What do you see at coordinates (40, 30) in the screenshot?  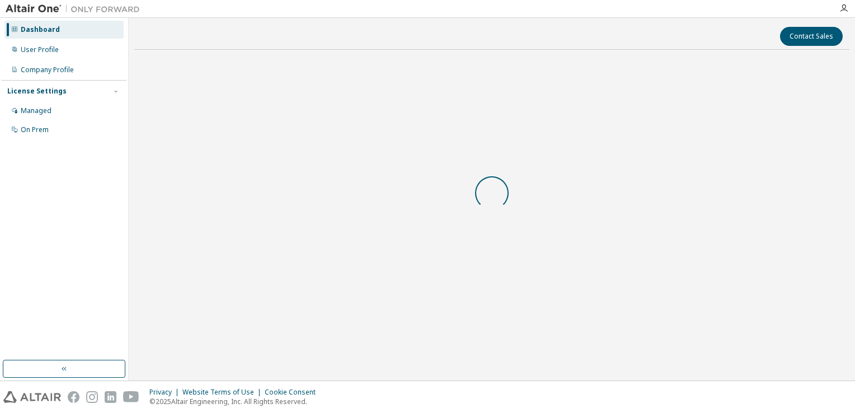 I see `div: Dashboard` at bounding box center [40, 30].